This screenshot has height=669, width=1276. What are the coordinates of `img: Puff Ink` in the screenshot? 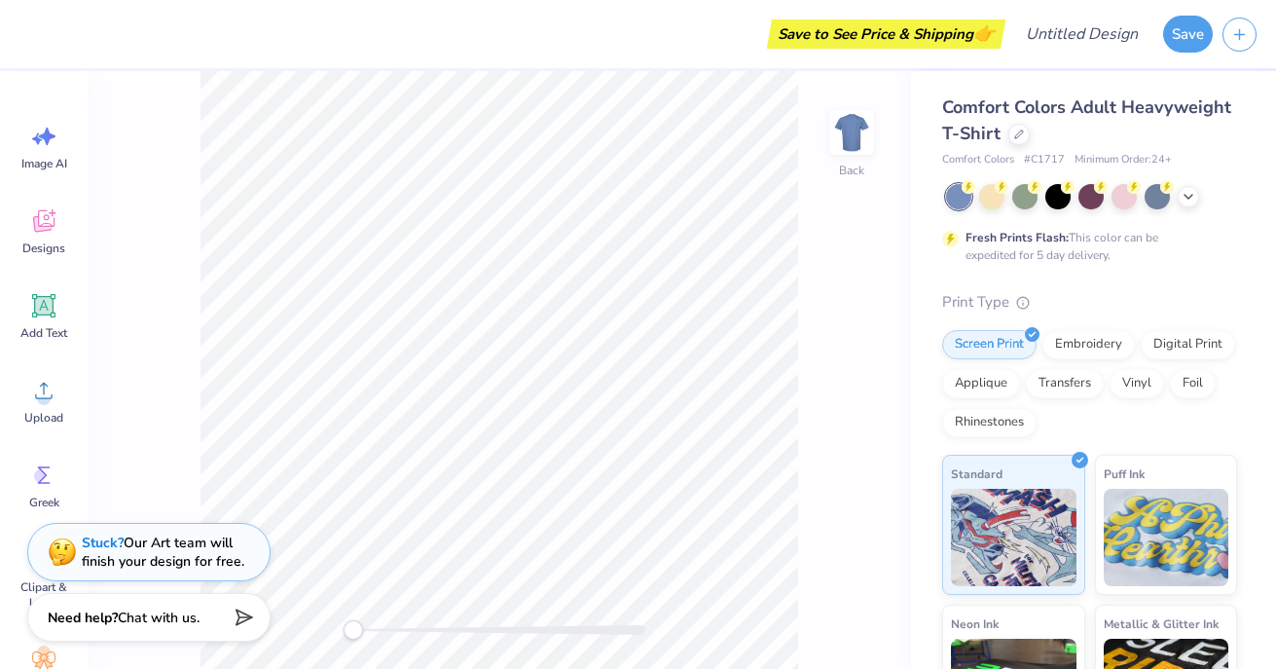 It's located at (1166, 537).